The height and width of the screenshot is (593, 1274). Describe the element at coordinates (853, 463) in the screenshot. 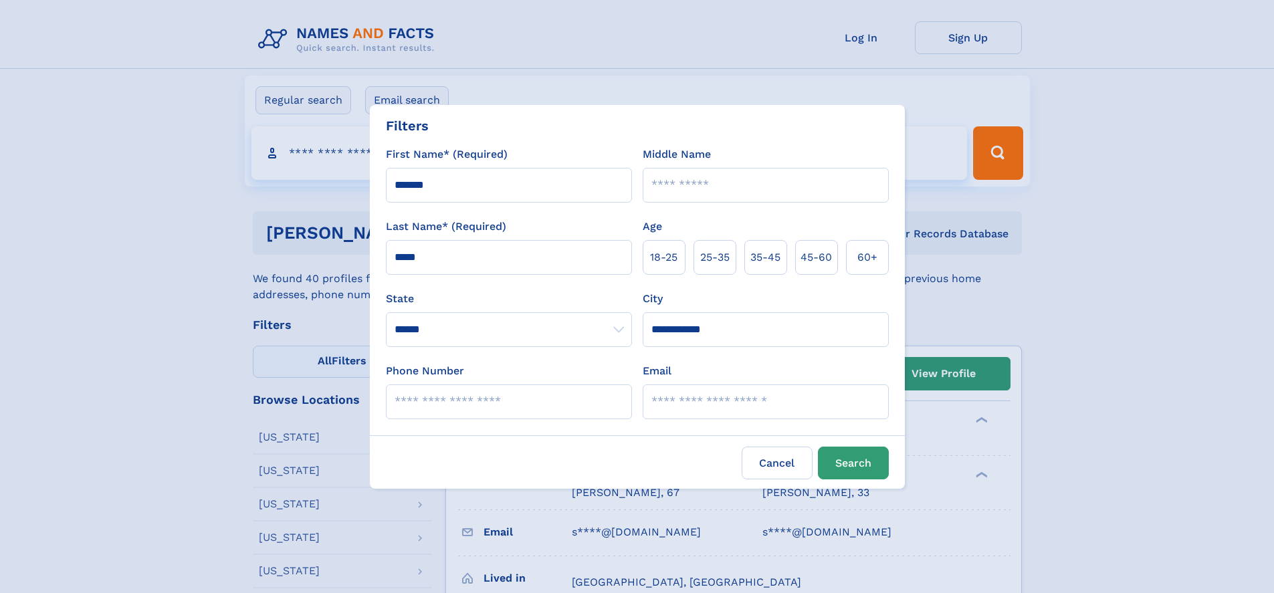

I see `button: Search` at that location.